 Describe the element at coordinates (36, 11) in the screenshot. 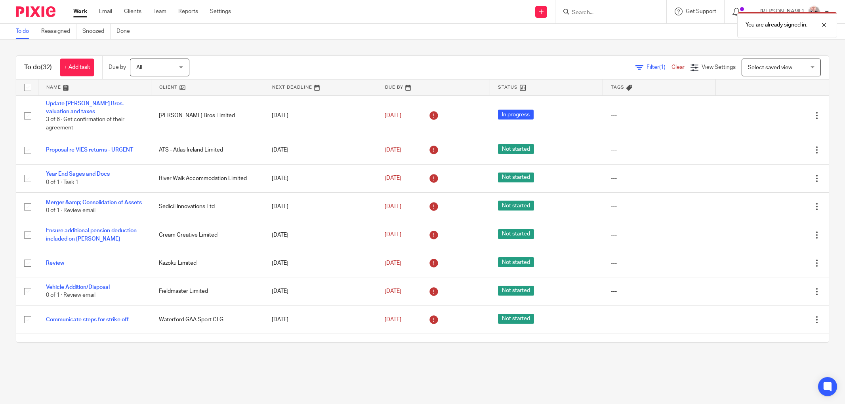

I see `img: Pixie` at that location.